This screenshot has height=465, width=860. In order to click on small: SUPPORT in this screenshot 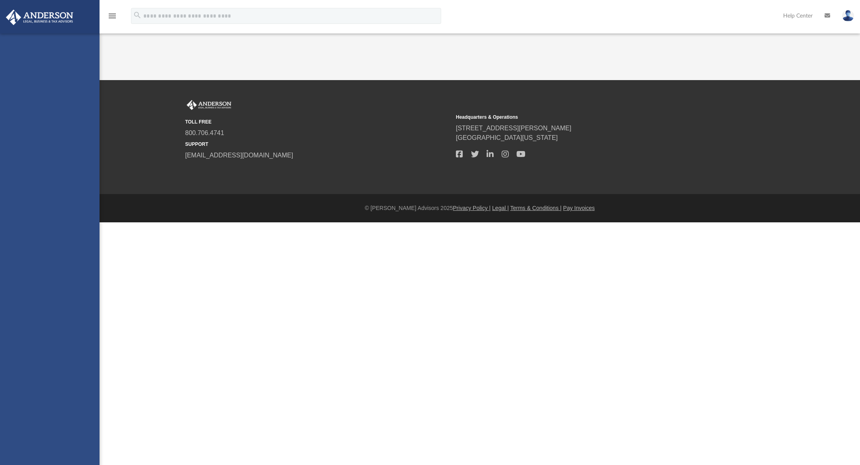, I will do `click(318, 144)`.